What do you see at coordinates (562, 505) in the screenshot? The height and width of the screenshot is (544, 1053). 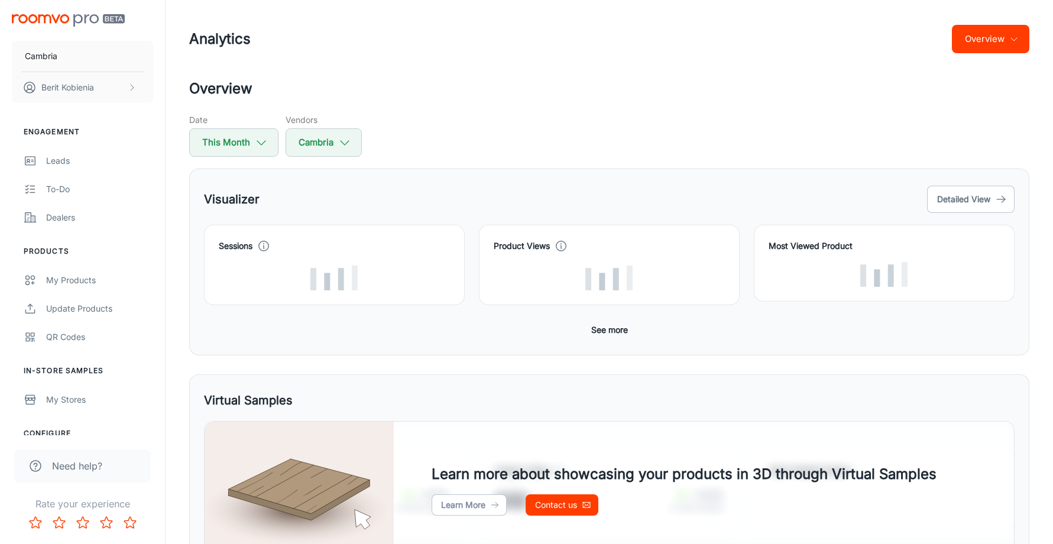 I see `a: Contact us` at bounding box center [562, 505].